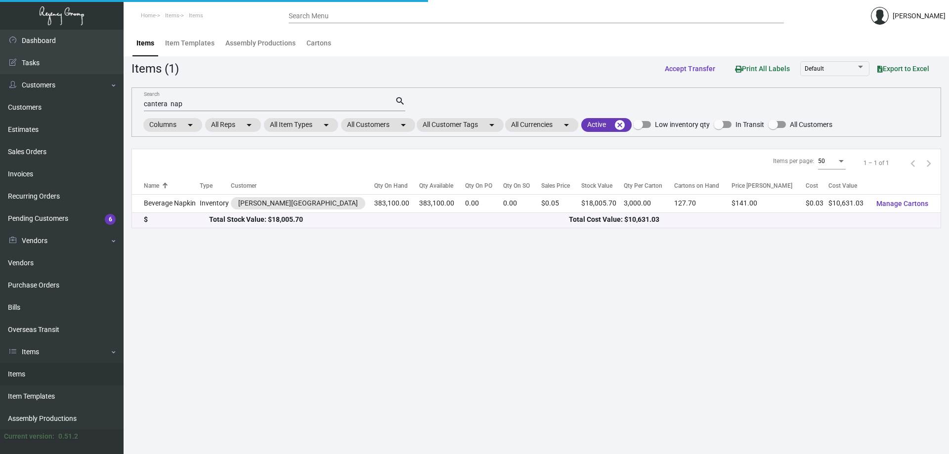  I want to click on td: 127.70, so click(703, 203).